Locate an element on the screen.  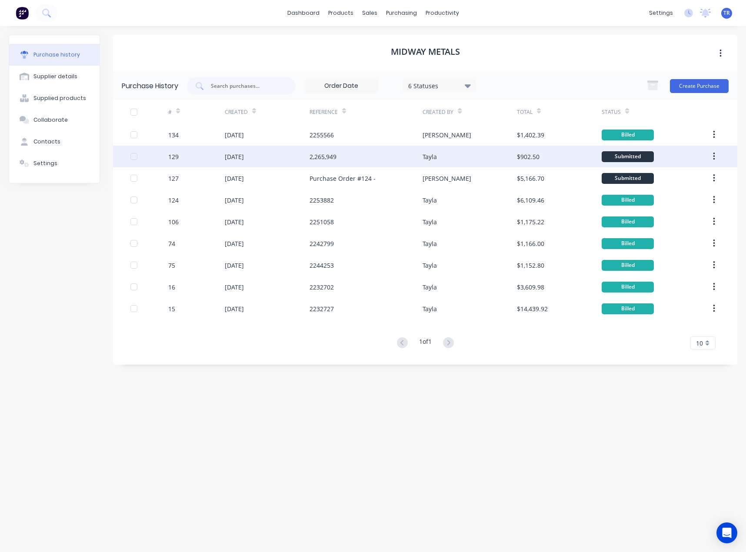
div: Reference is located at coordinates (323, 112).